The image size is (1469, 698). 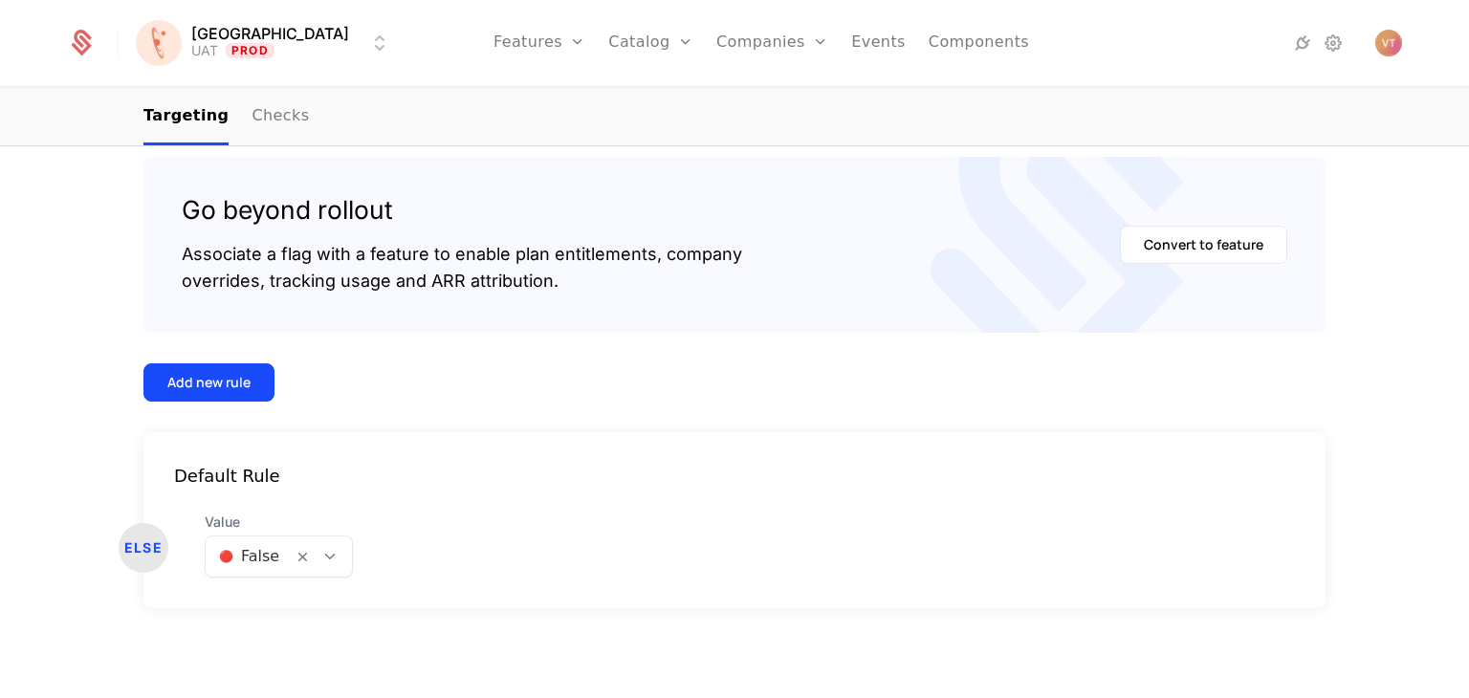 What do you see at coordinates (462, 210) in the screenshot?
I see `div: Go beyond rollout` at bounding box center [462, 210].